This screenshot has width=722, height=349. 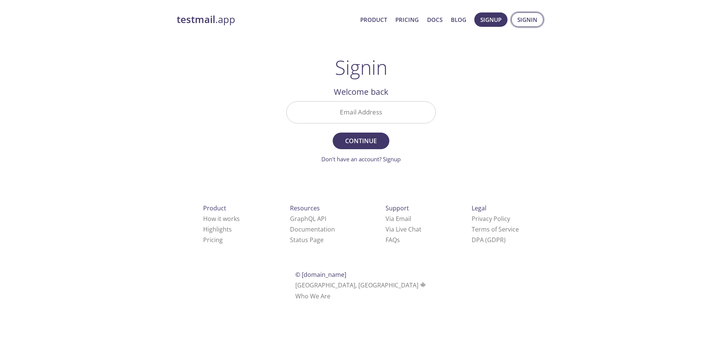 I want to click on a: Terms of Service, so click(x=495, y=229).